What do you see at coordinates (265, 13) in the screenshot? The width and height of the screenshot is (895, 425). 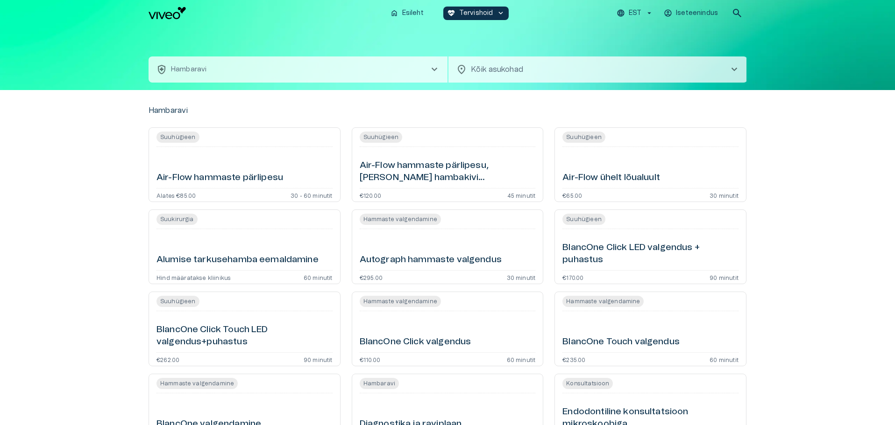 I see `a: Navigate to homepage` at bounding box center [265, 13].